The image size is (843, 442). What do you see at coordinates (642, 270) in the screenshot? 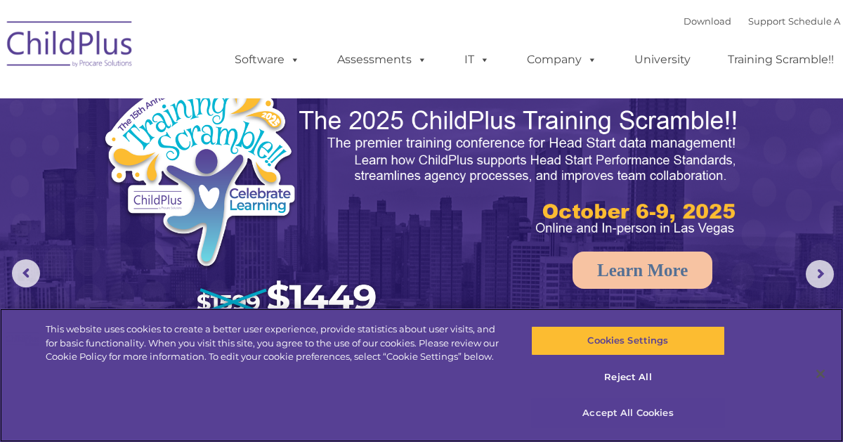
I see `a: Learn More` at bounding box center [642, 270].